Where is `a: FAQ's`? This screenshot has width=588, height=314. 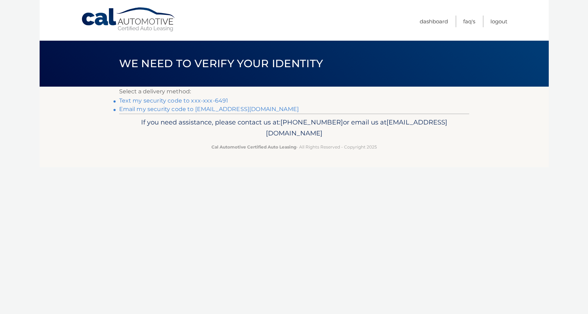
a: FAQ's is located at coordinates (469, 21).